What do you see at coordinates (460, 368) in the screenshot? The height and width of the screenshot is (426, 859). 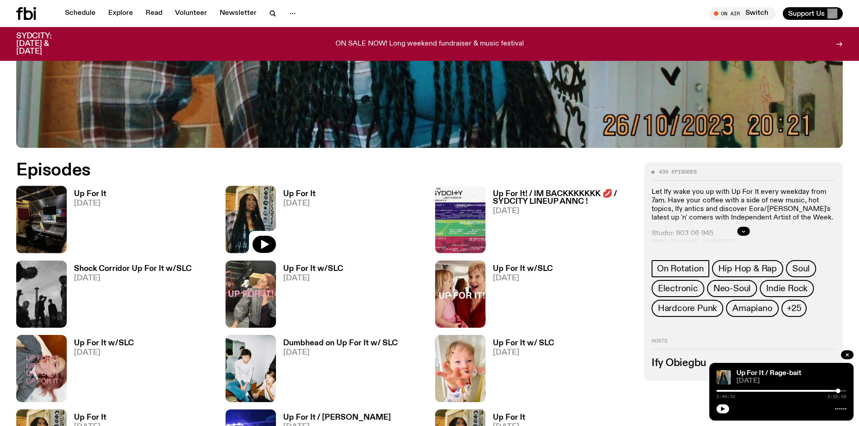 I see `img: baby slc` at bounding box center [460, 368].